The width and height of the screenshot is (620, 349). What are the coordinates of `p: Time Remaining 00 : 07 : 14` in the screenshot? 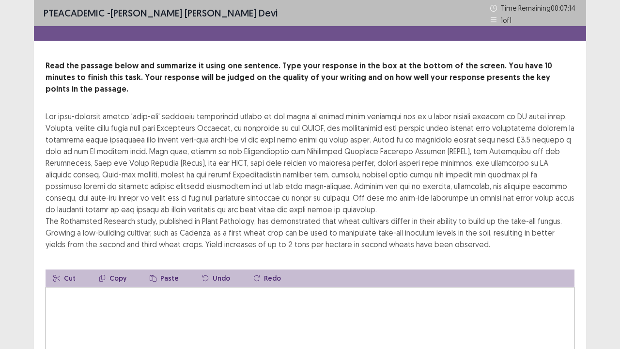 It's located at (539, 8).